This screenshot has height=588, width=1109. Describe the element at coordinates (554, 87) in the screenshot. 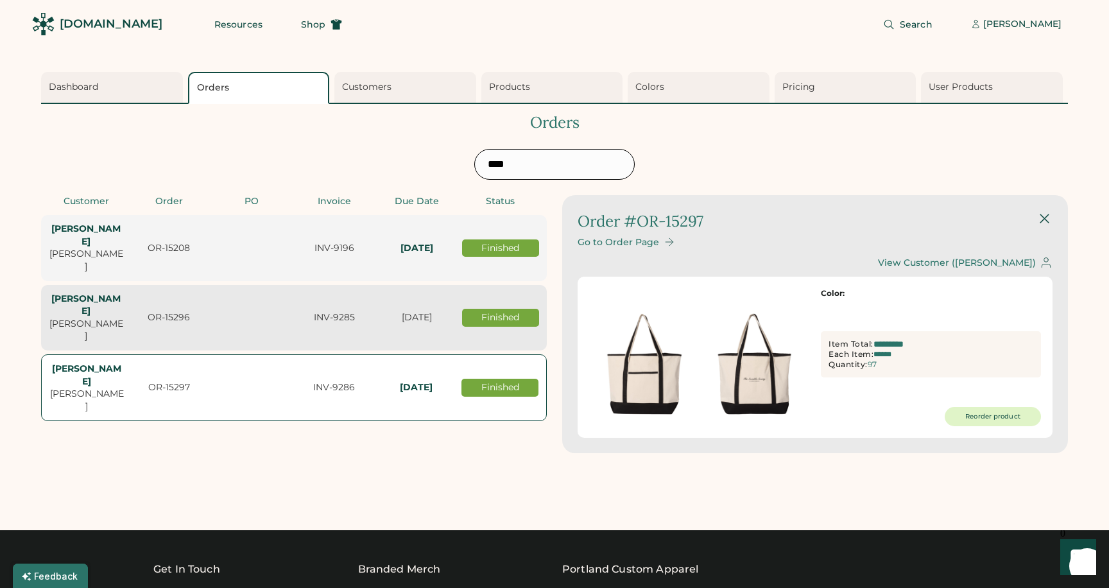

I see `div: Products` at that location.